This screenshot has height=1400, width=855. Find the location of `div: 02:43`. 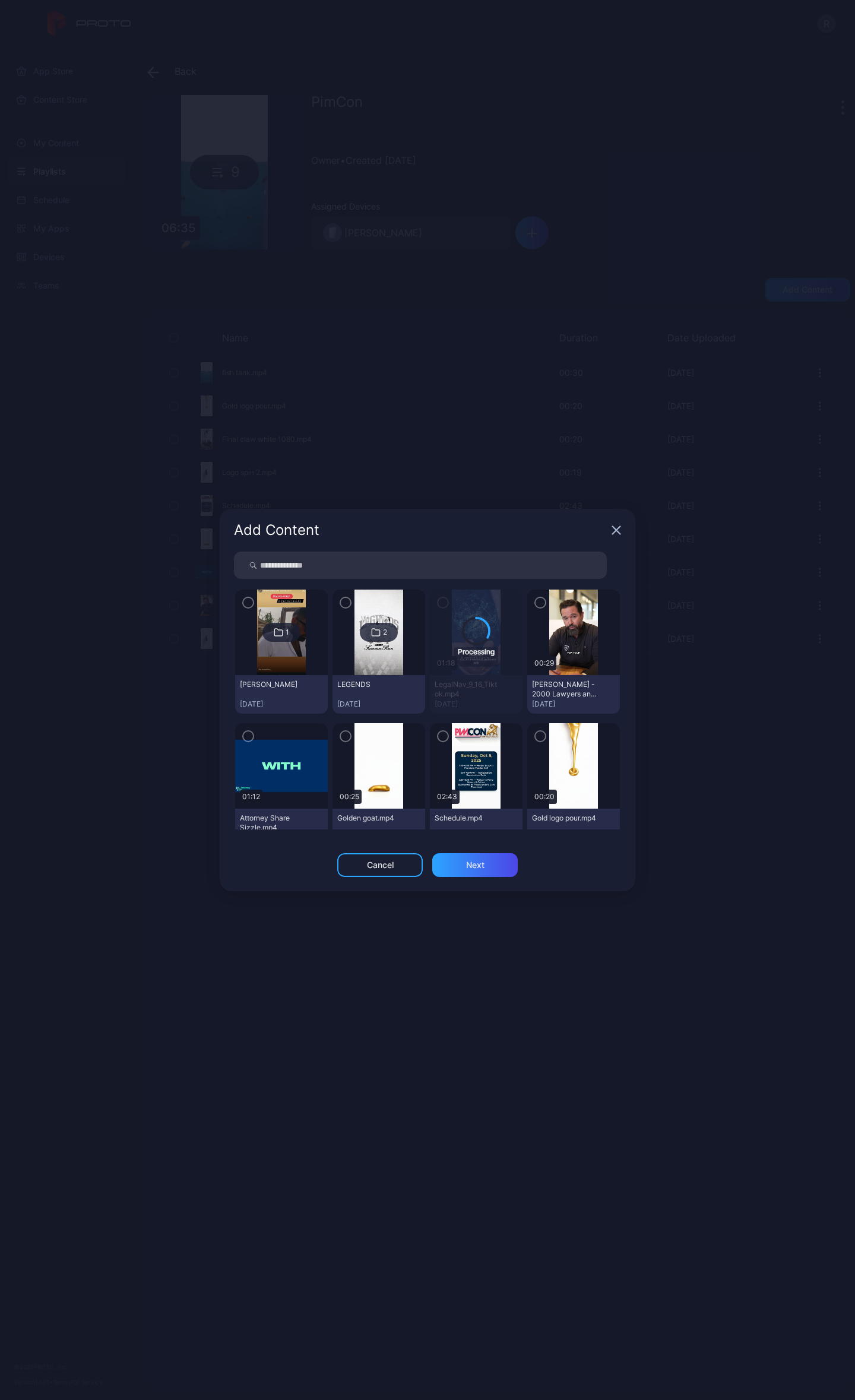

div: 02:43 is located at coordinates (447, 797).